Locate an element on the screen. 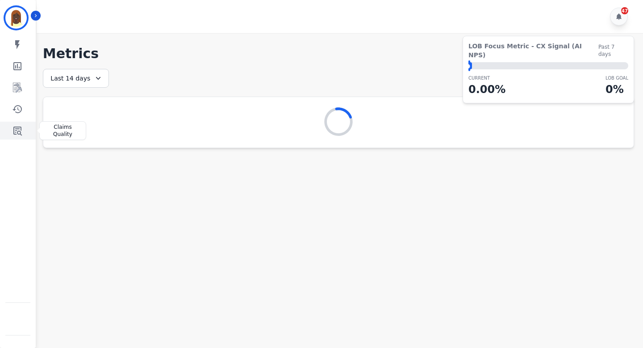 The width and height of the screenshot is (643, 348). p: CURRENT is located at coordinates (487, 78).